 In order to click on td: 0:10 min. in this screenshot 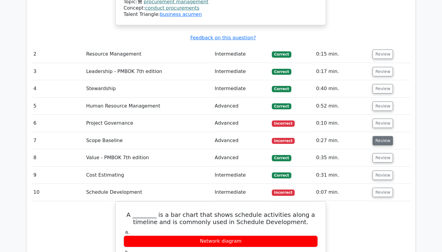, I will do `click(342, 123)`.